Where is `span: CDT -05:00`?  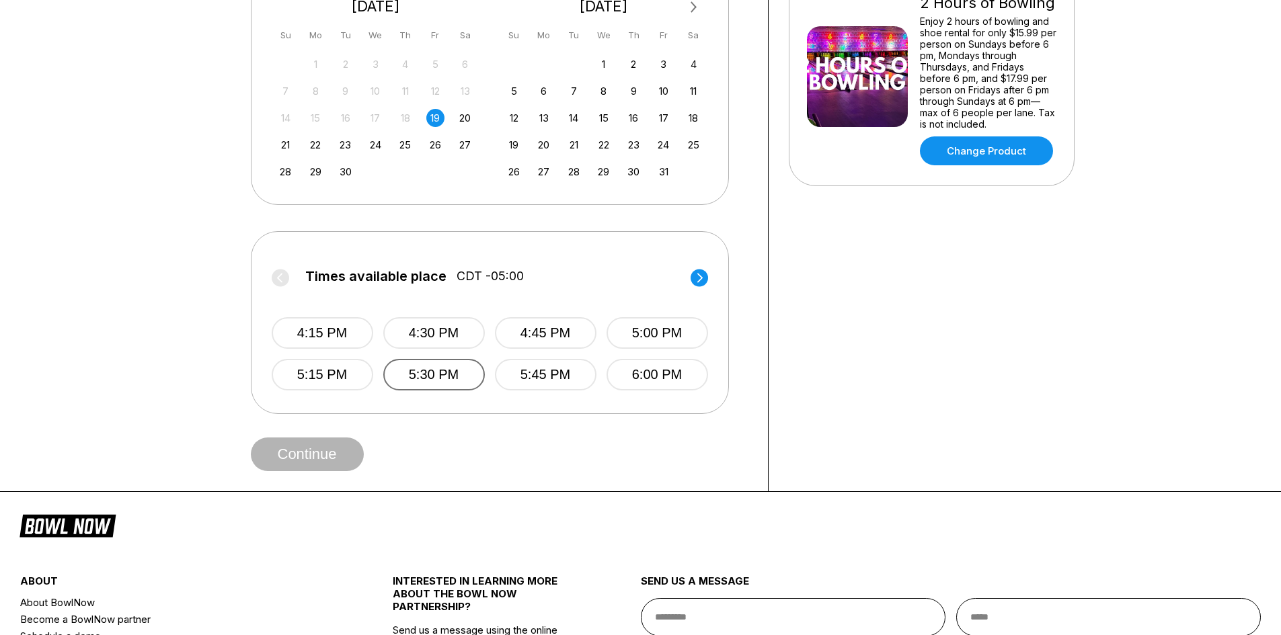
span: CDT -05:00 is located at coordinates (490, 276).